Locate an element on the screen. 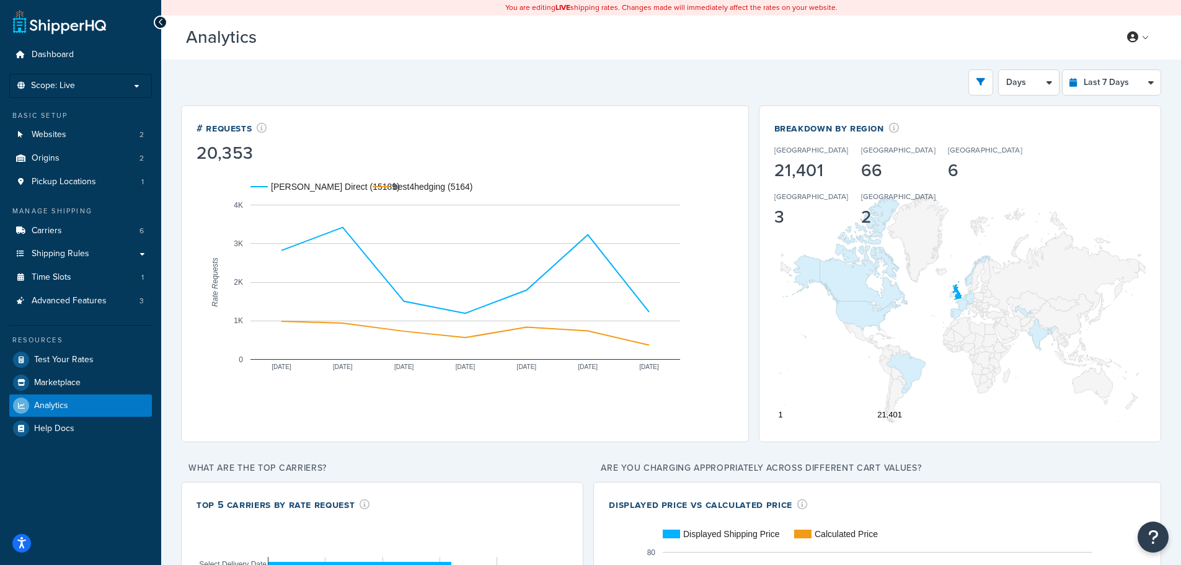 Image resolution: width=1181 pixels, height=565 pixels. text: Calculated Price is located at coordinates (846, 534).